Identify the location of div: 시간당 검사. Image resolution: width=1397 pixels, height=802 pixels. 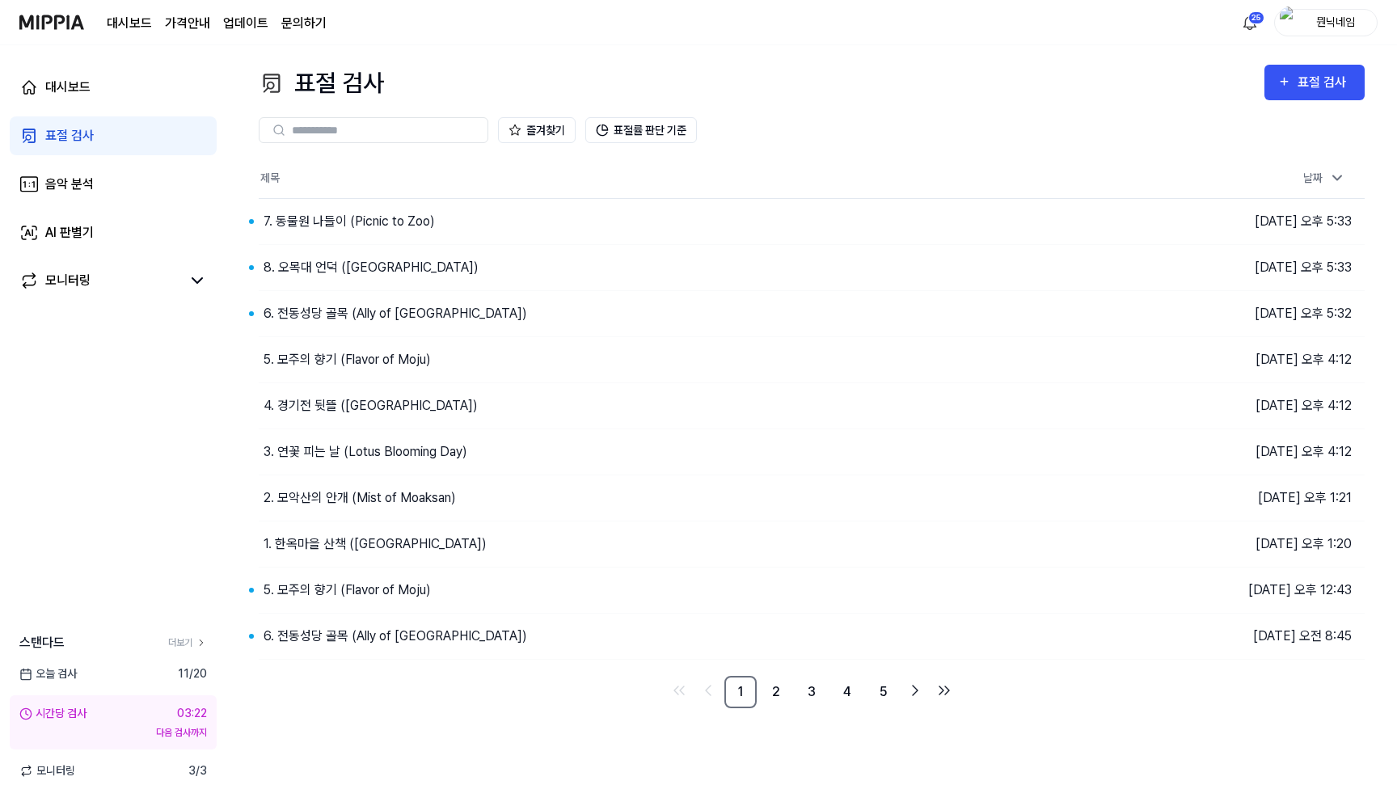
(53, 713).